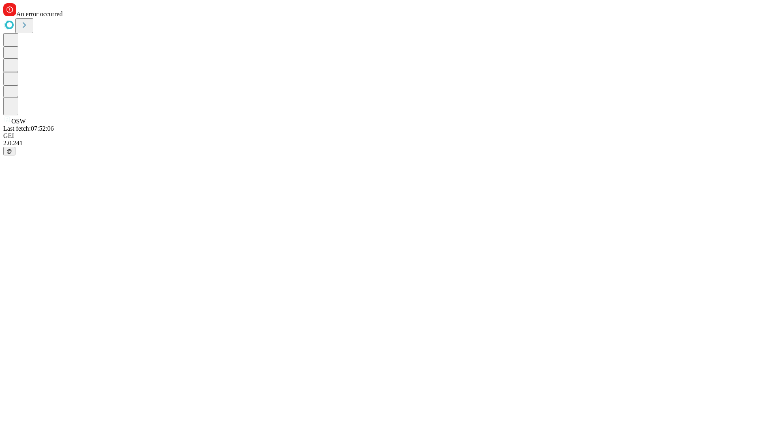  I want to click on div: GEI, so click(389, 136).